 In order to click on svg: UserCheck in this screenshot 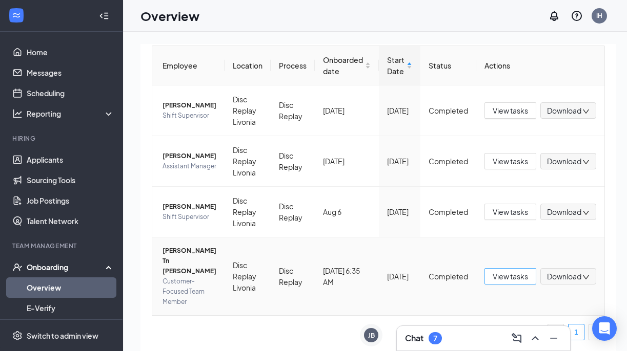, I will do `click(17, 267)`.